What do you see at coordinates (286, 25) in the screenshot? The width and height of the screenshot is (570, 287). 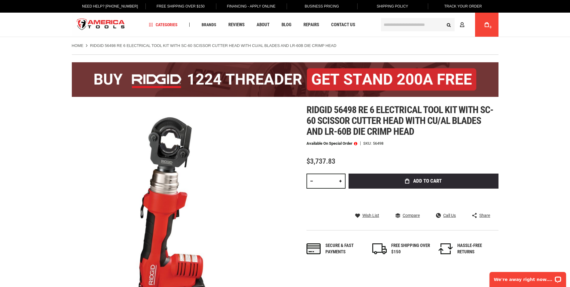 I see `span: Blog` at bounding box center [286, 25].